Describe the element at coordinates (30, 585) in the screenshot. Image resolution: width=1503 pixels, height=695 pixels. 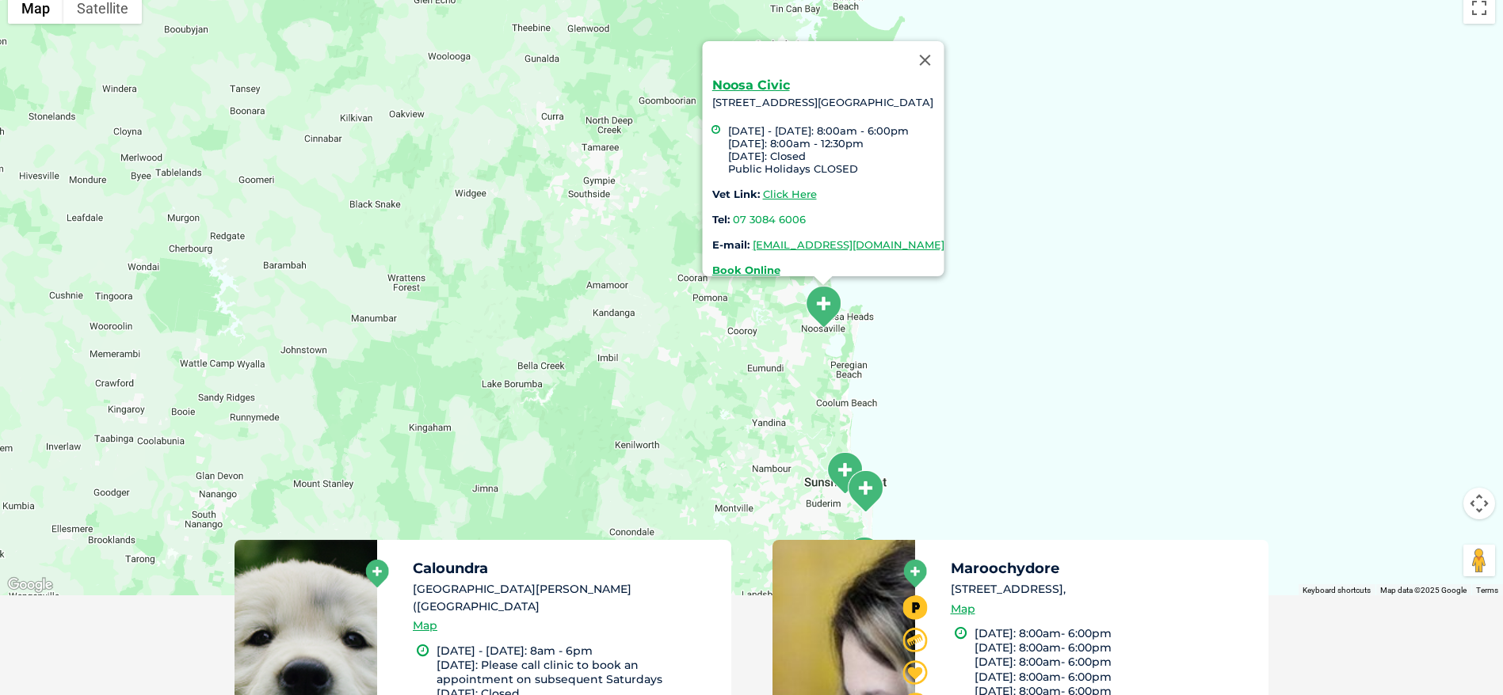
I see `a: Open this area in Google Maps (opens a new window)` at that location.